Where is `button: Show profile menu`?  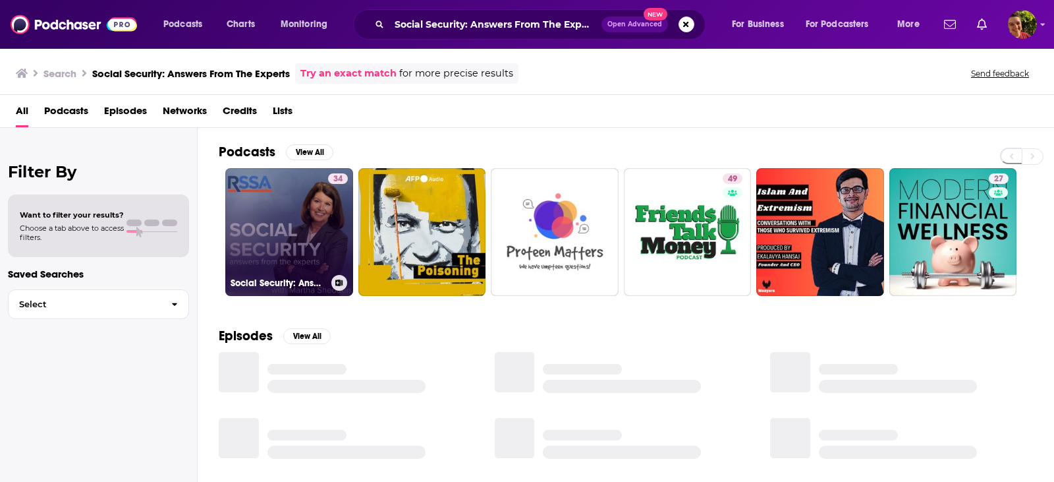
button: Show profile menu is located at coordinates (1023, 24).